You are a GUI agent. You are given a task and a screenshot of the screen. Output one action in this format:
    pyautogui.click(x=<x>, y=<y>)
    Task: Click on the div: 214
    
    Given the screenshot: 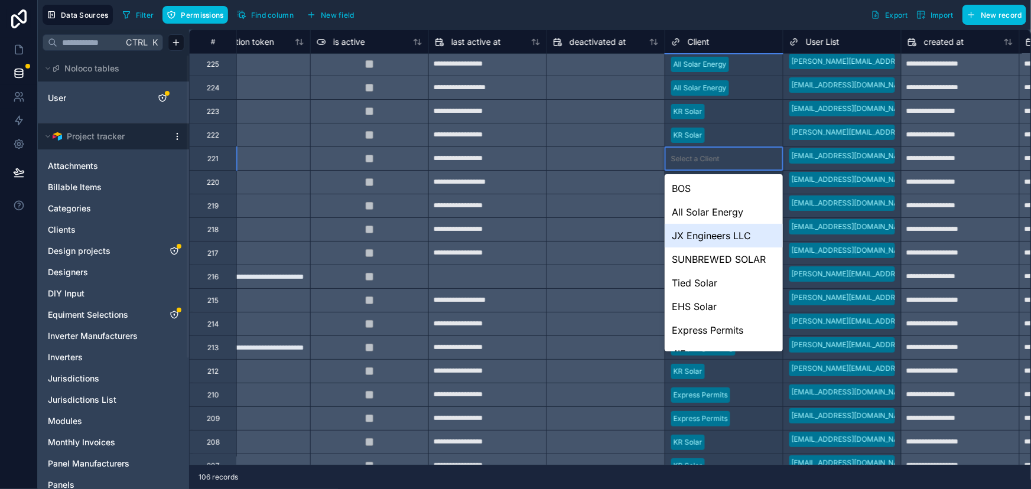 What is the action you would take?
    pyautogui.click(x=213, y=325)
    